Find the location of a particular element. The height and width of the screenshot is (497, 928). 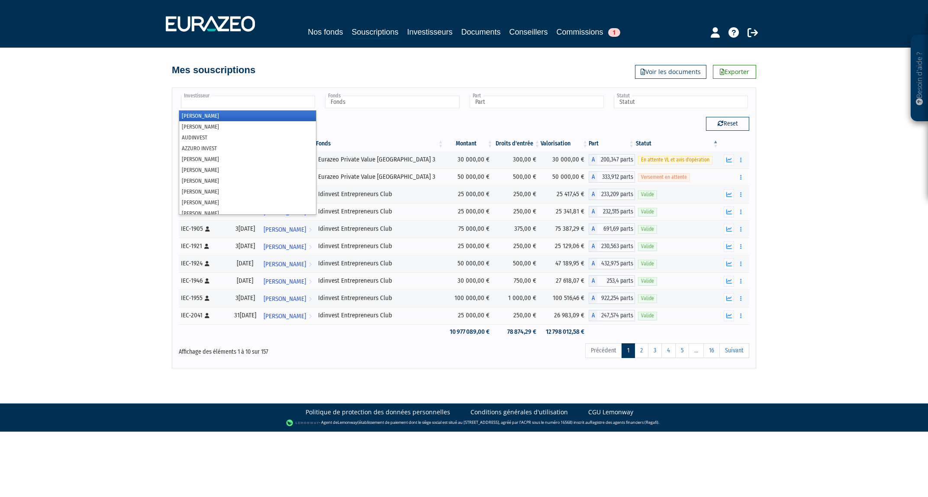

span: 230,563 parts is located at coordinates (616, 246).